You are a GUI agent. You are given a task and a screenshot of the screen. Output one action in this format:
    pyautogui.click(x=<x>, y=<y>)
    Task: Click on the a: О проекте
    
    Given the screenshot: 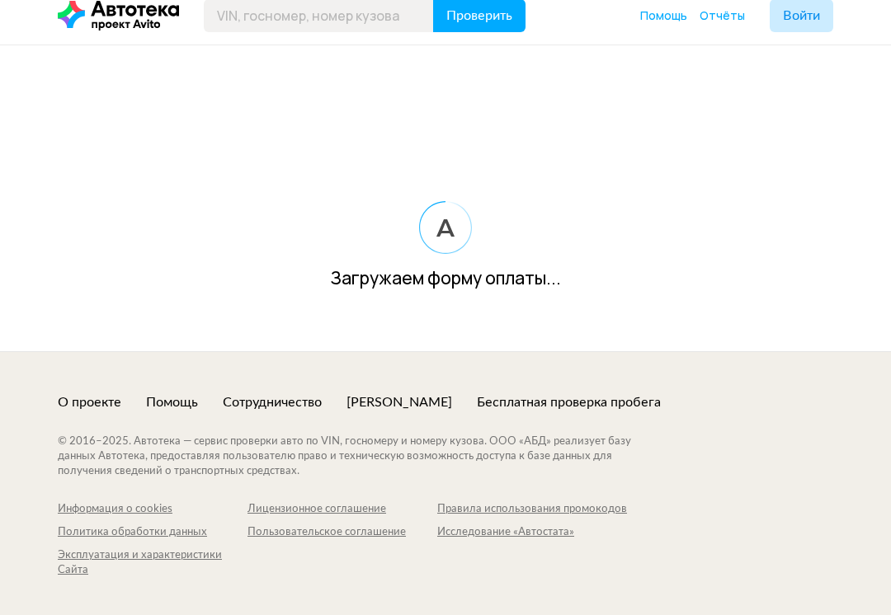 What is the action you would take?
    pyautogui.click(x=89, y=403)
    